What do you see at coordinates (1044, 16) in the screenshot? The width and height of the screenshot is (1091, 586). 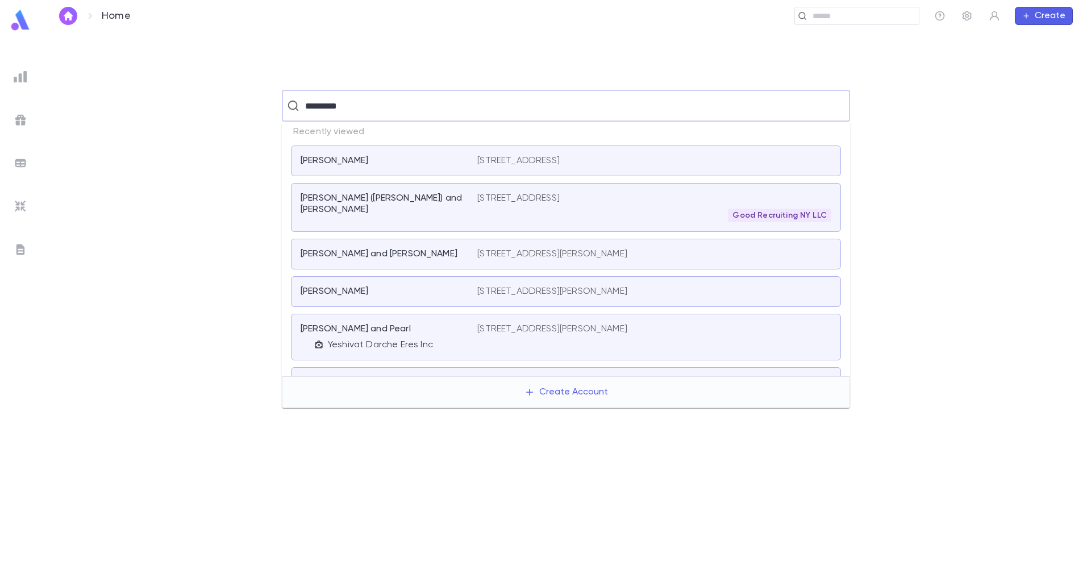 I see `button: Create` at bounding box center [1044, 16].